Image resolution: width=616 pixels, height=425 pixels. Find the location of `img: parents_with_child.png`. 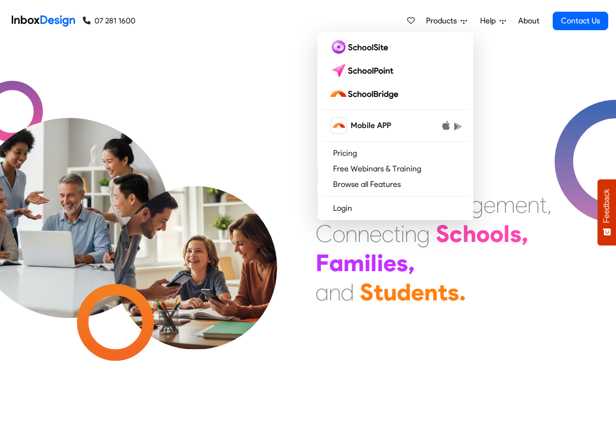

img: parents_with_child.png is located at coordinates (195, 247).